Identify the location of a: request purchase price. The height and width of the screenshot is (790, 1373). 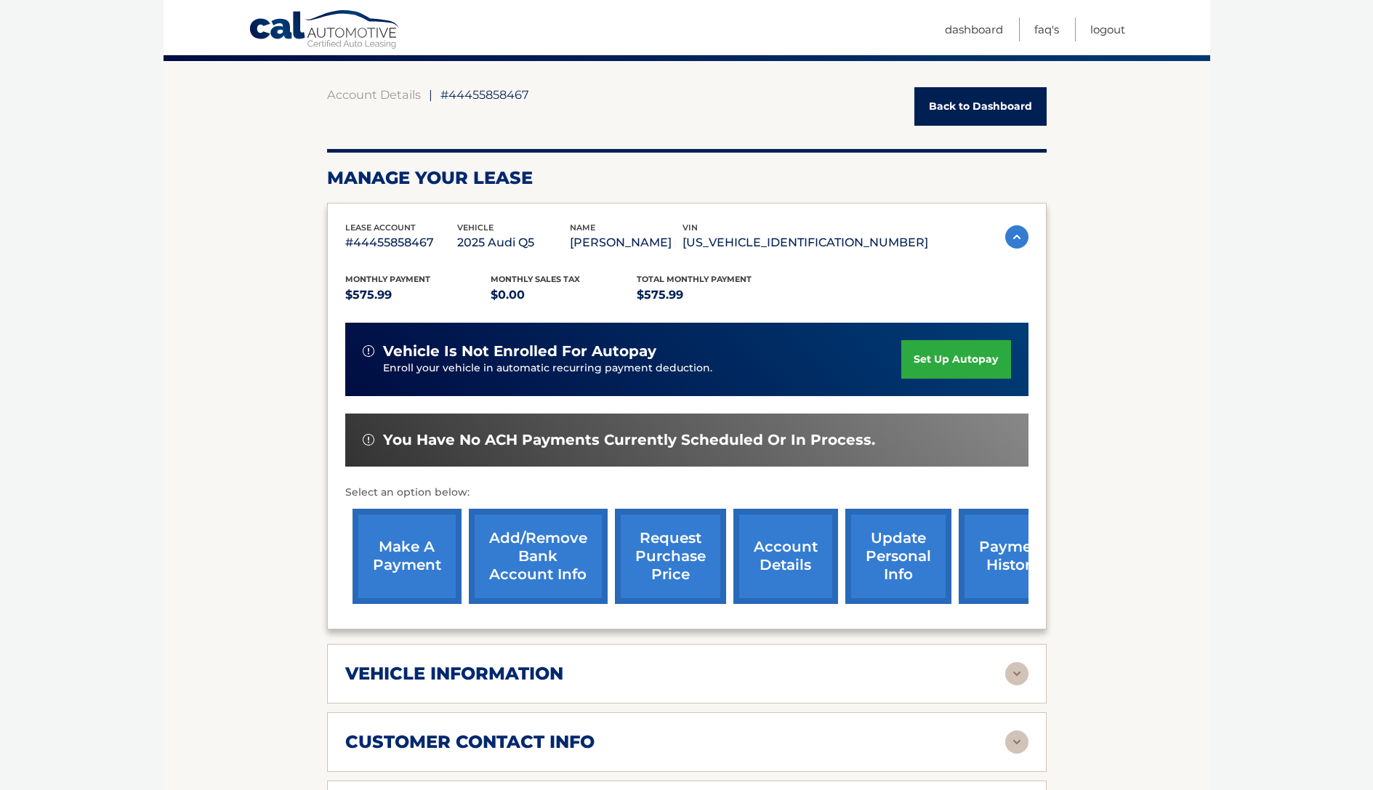
(670, 556).